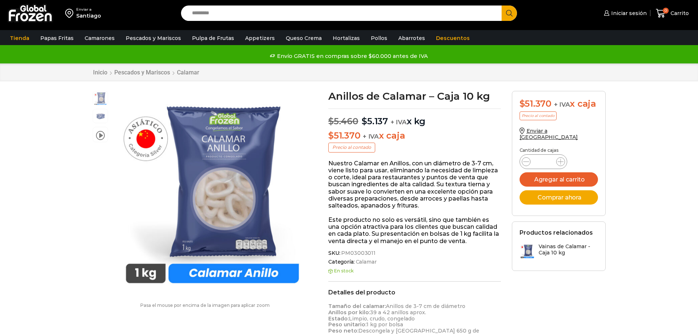 Image resolution: width=698 pixels, height=334 pixels. What do you see at coordinates (260, 38) in the screenshot?
I see `a: Appetizers` at bounding box center [260, 38].